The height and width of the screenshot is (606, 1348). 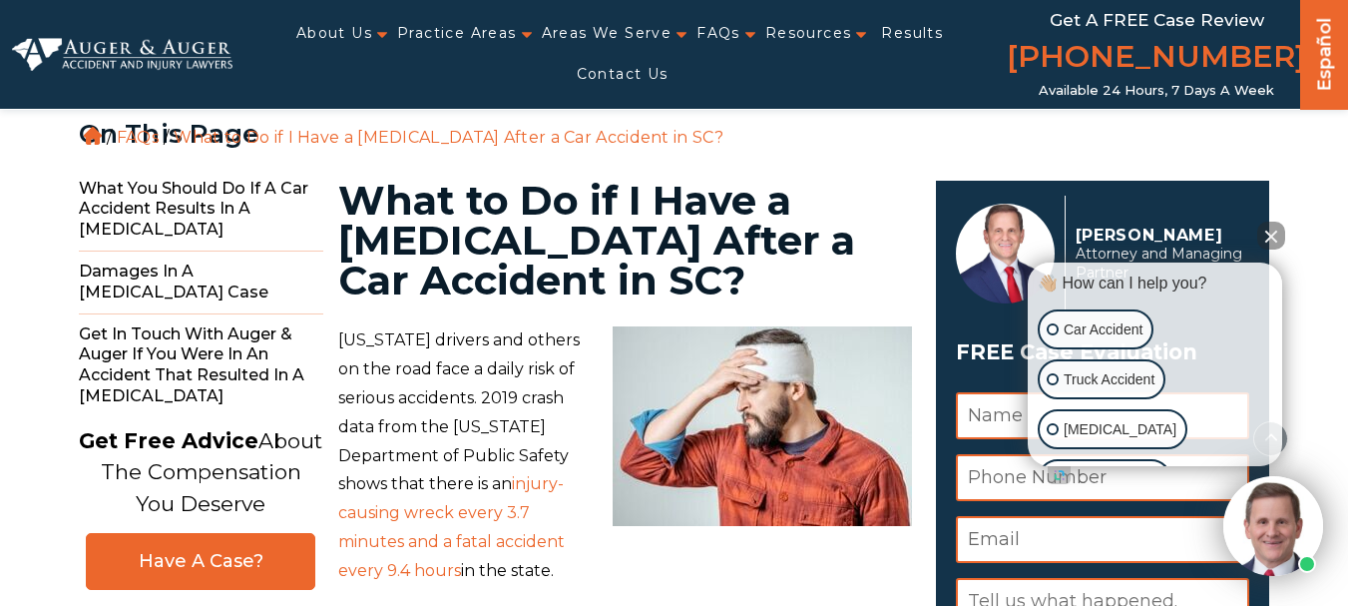 What do you see at coordinates (201, 472) in the screenshot?
I see `p: About The Compensation You Deserve` at bounding box center [201, 472].